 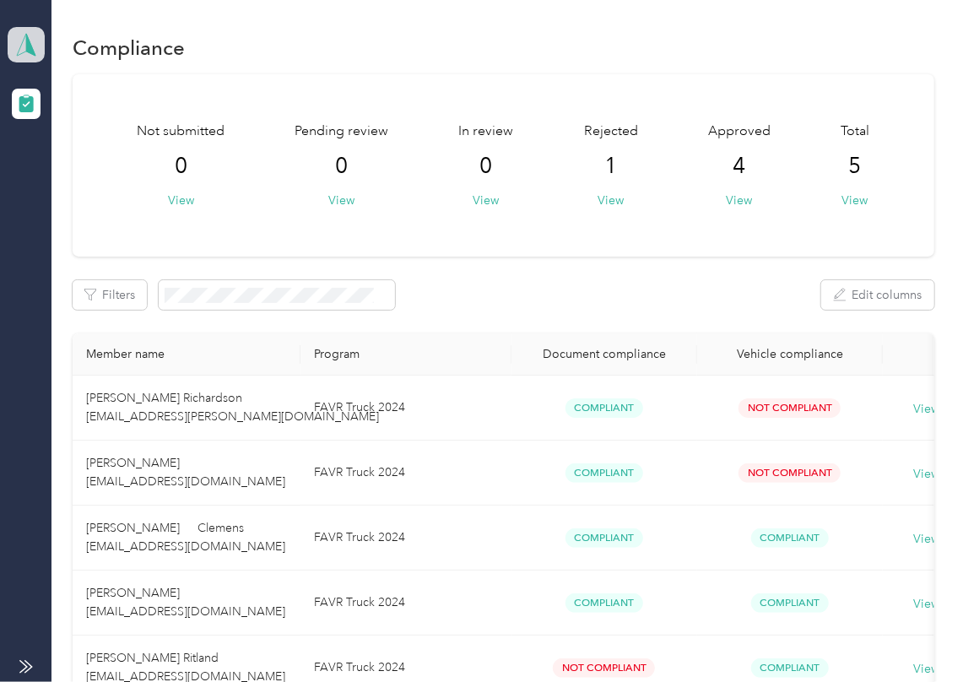 What do you see at coordinates (739, 166) in the screenshot?
I see `span: 4` at bounding box center [739, 166].